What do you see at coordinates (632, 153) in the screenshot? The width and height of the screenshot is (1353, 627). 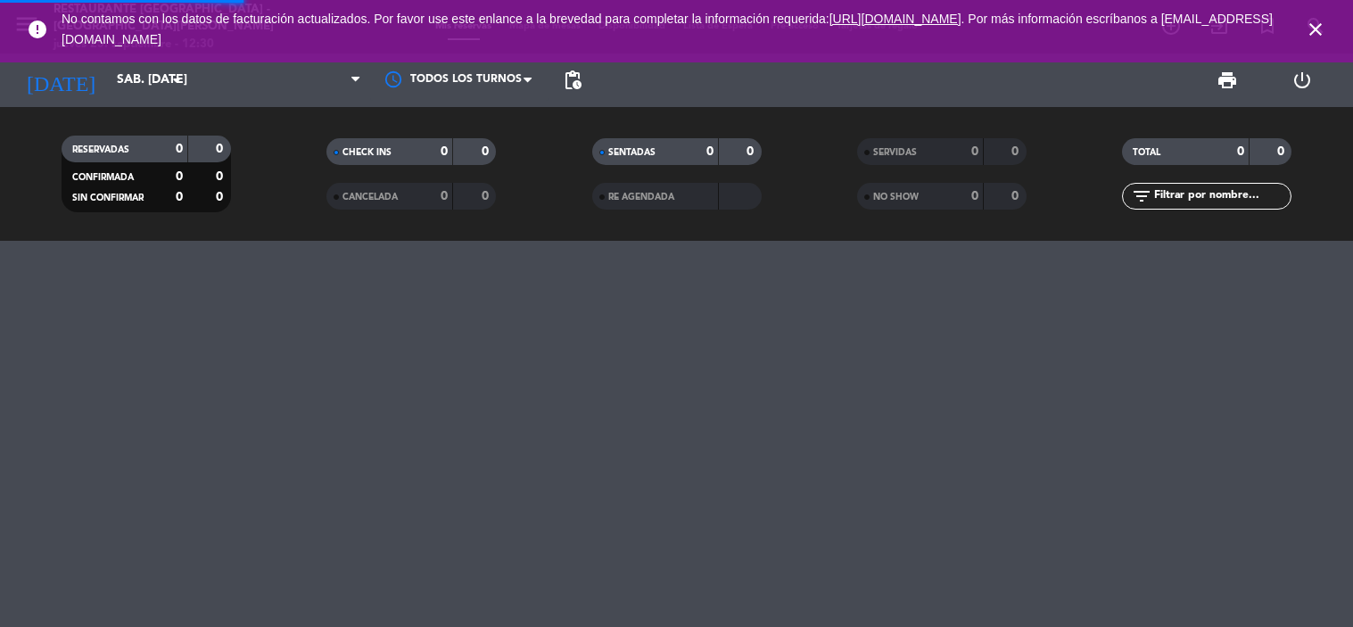 I see `span: SENTADAS` at bounding box center [632, 153].